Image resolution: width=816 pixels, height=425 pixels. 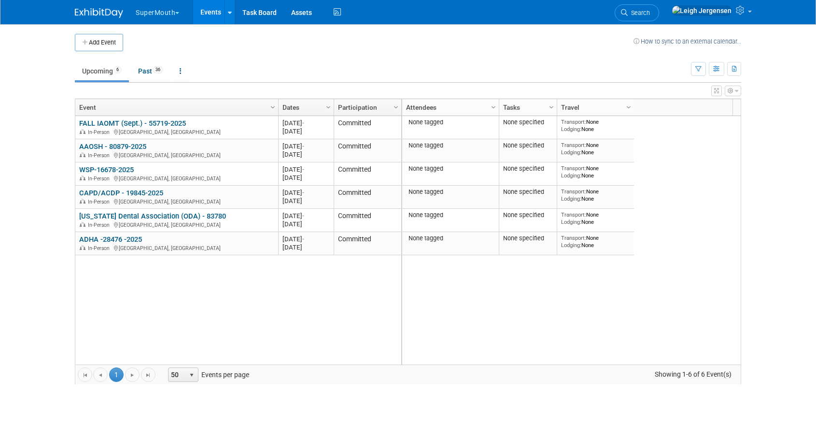 What do you see at coordinates (702, 11) in the screenshot?
I see `img: Leigh Jergensen` at bounding box center [702, 11].